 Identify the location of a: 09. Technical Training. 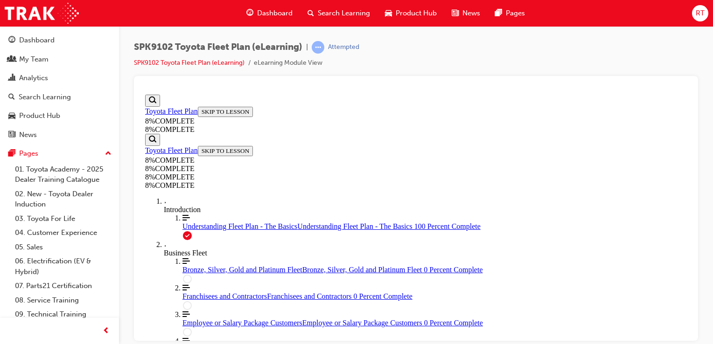
(63, 315).